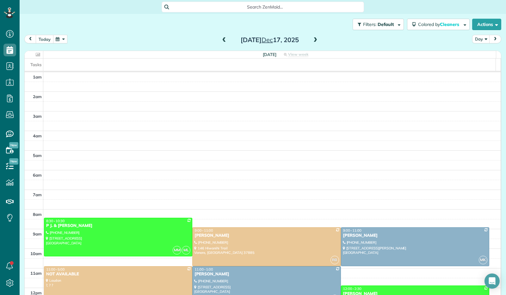 The image size is (506, 295). What do you see at coordinates (186, 250) in the screenshot?
I see `span: ML` at bounding box center [186, 250].